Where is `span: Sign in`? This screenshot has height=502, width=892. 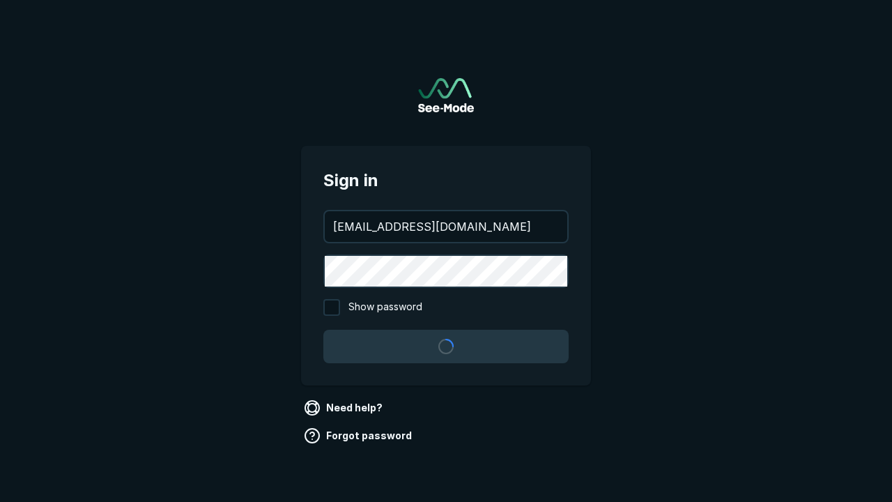
span: Sign in is located at coordinates (446, 180).